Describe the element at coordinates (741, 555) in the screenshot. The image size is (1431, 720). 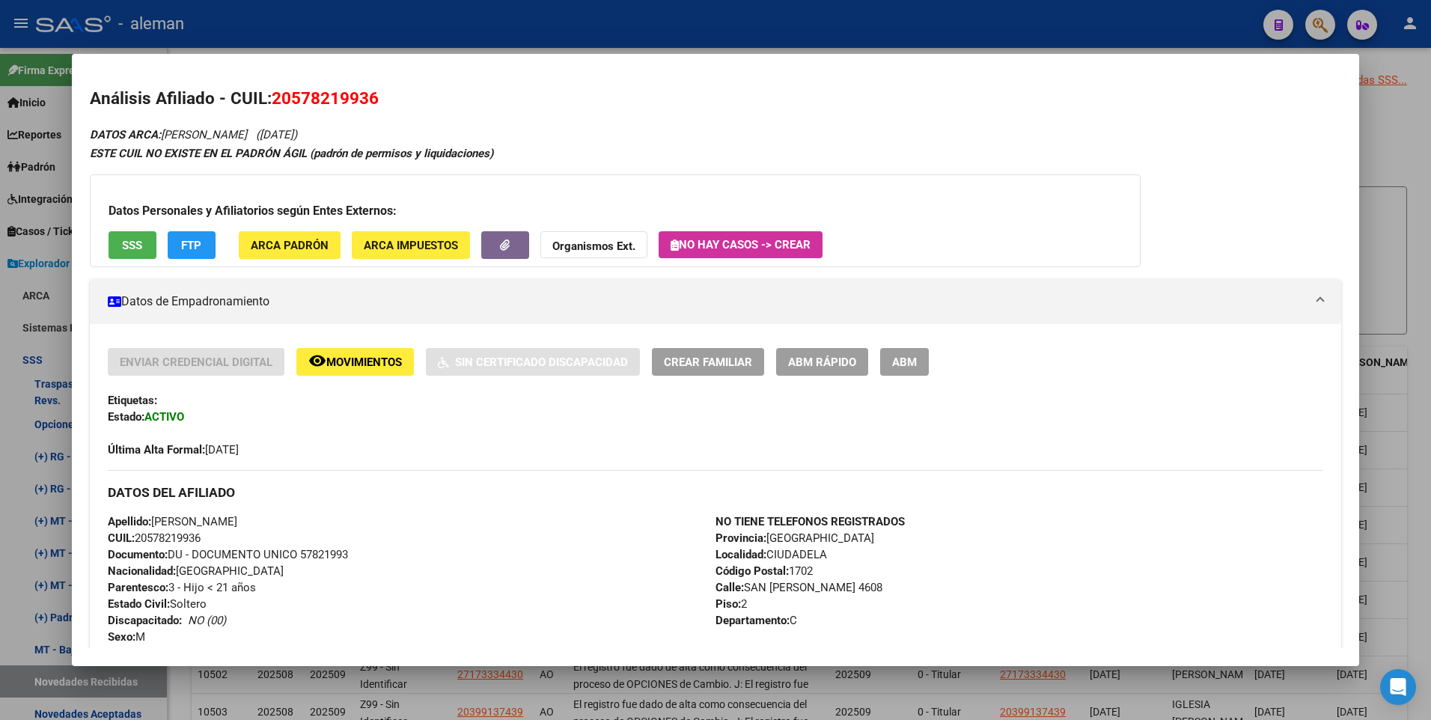
I see `strong: Localidad:` at that location.